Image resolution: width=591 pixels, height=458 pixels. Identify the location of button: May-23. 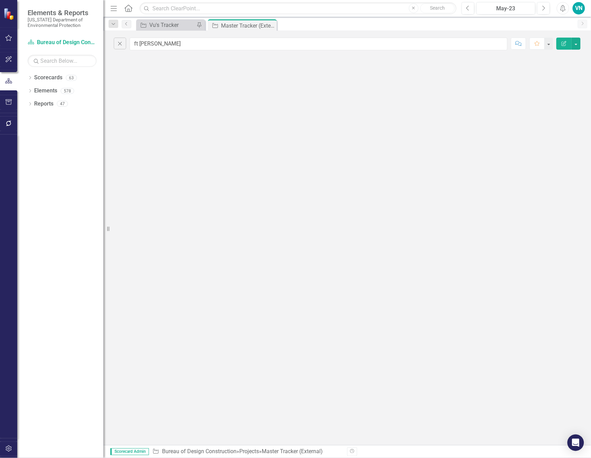
(506, 8).